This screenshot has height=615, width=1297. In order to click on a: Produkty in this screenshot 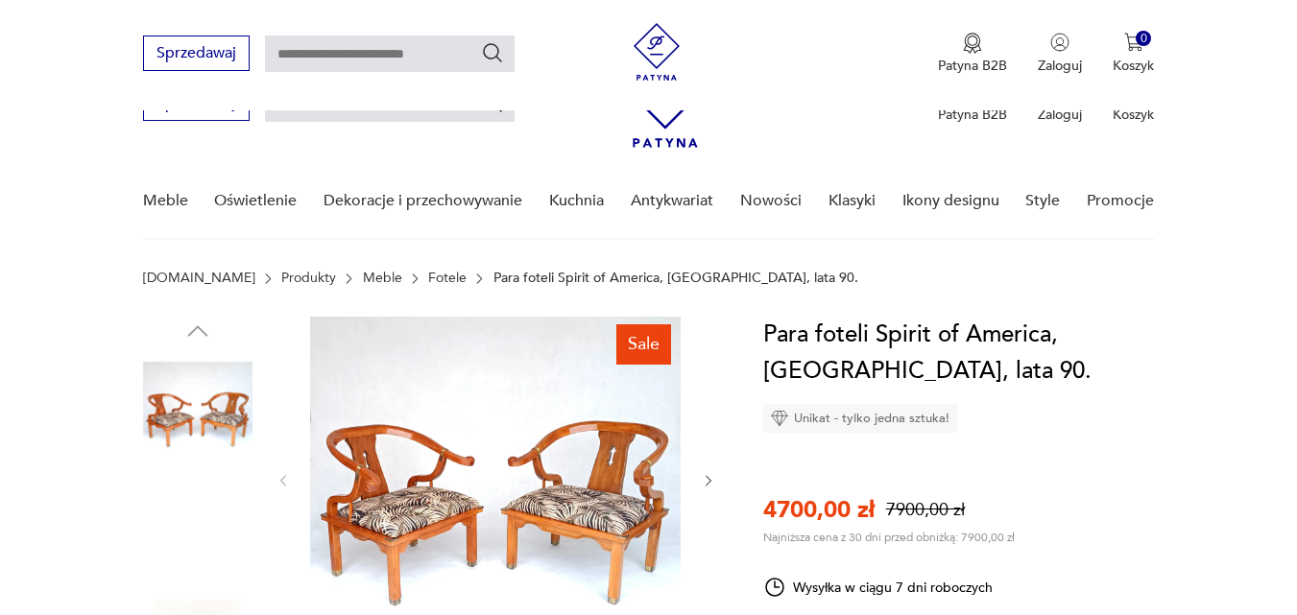, I will do `click(308, 278)`.